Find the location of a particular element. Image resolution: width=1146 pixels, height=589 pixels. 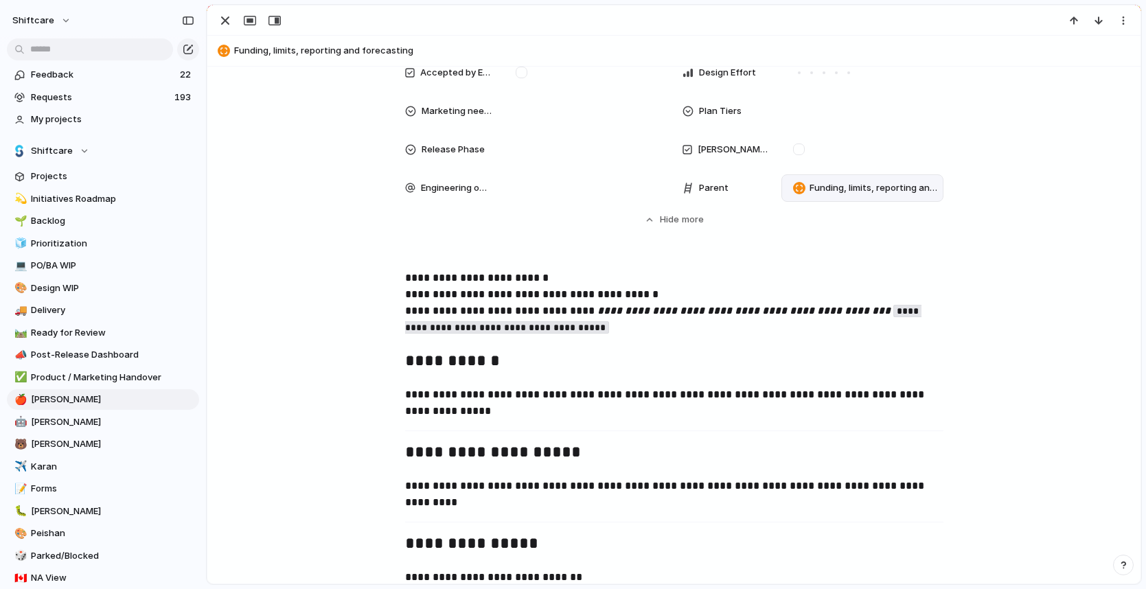

div: 🇨🇦NA View is located at coordinates (103, 578).